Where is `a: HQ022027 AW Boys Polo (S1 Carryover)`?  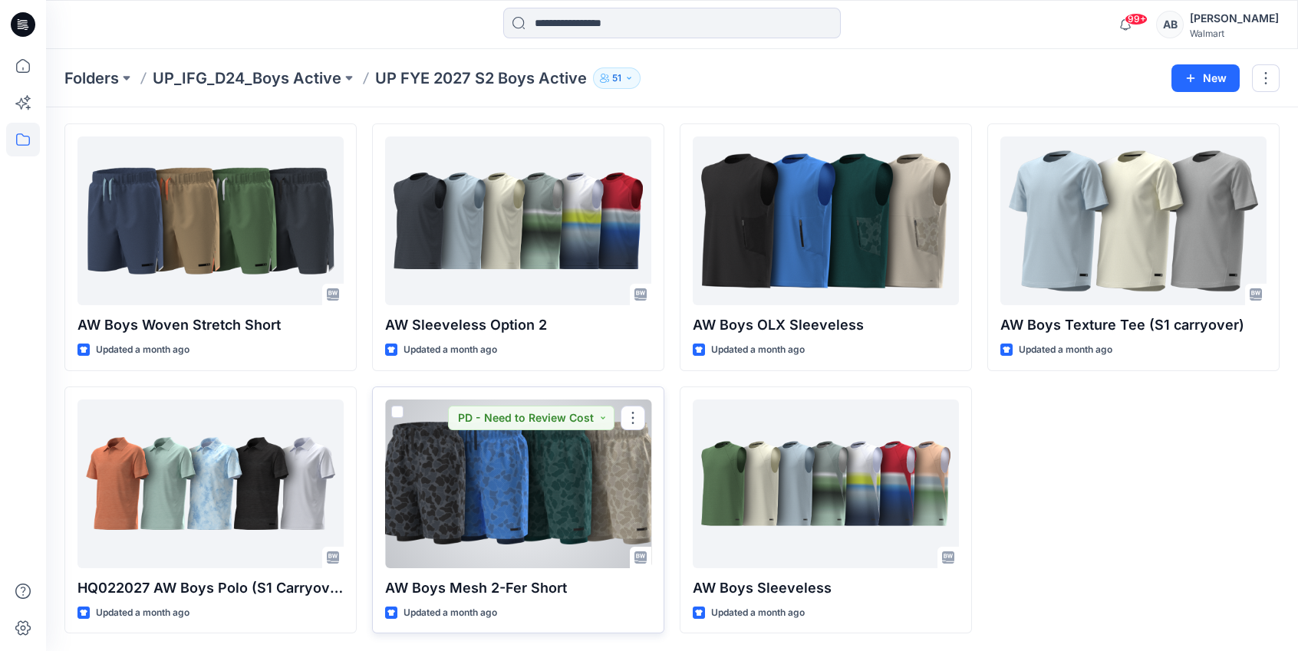
a: HQ022027 AW Boys Polo (S1 Carryover) is located at coordinates (210, 484).